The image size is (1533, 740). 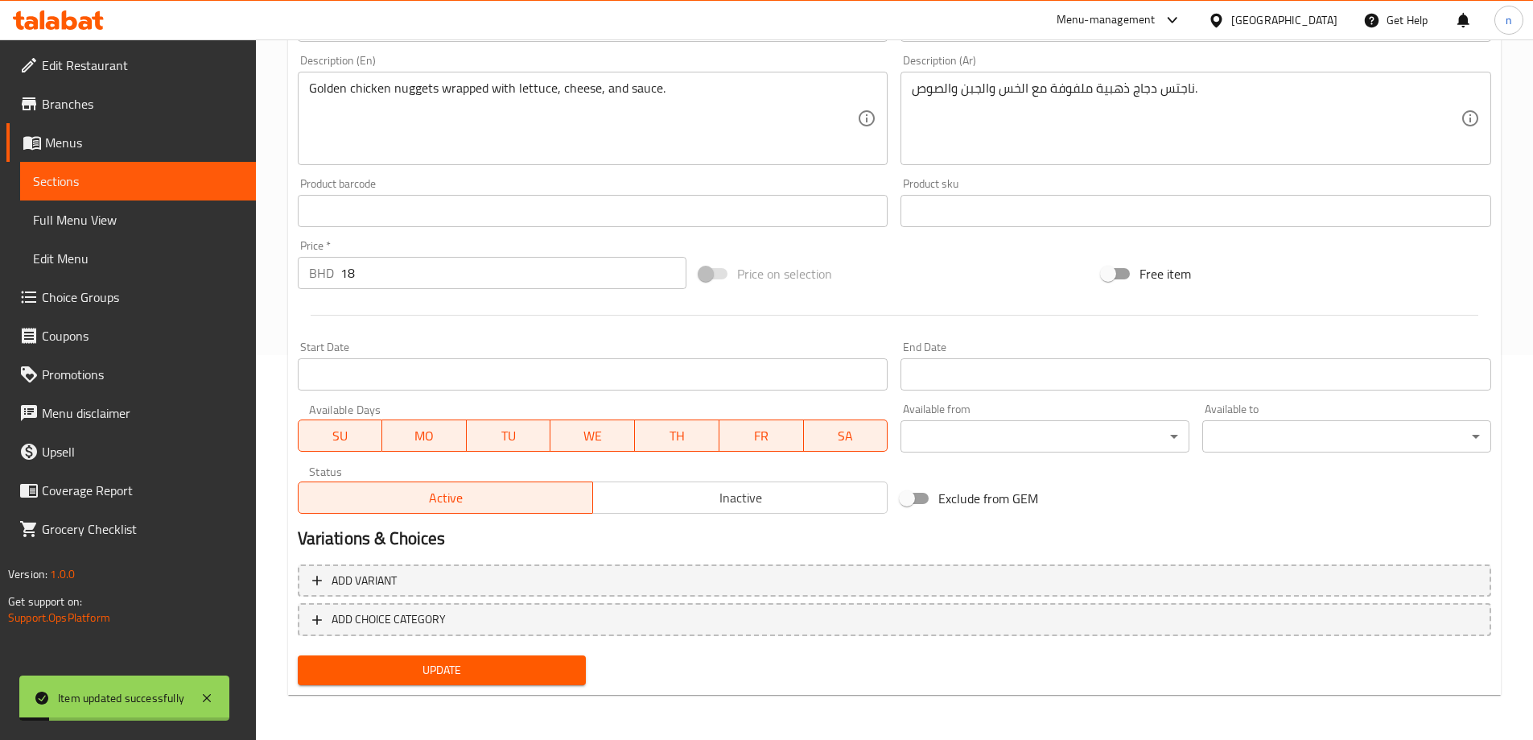 I want to click on button: TU, so click(x=509, y=435).